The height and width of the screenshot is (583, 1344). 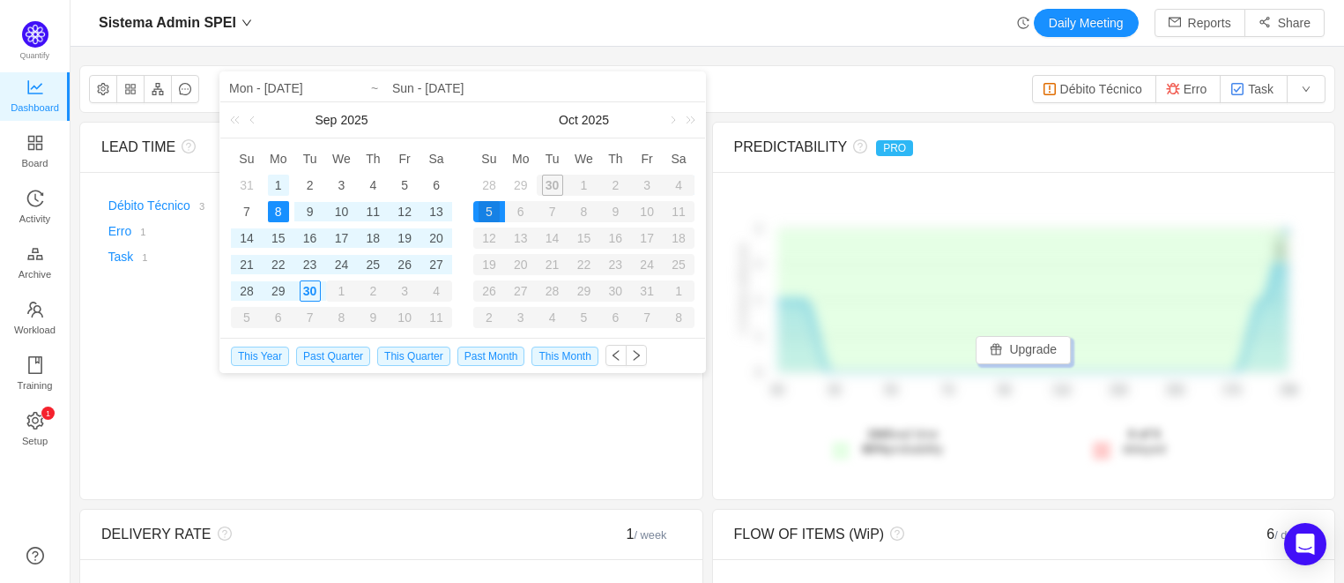 I want to click on span: Th, so click(x=615, y=159).